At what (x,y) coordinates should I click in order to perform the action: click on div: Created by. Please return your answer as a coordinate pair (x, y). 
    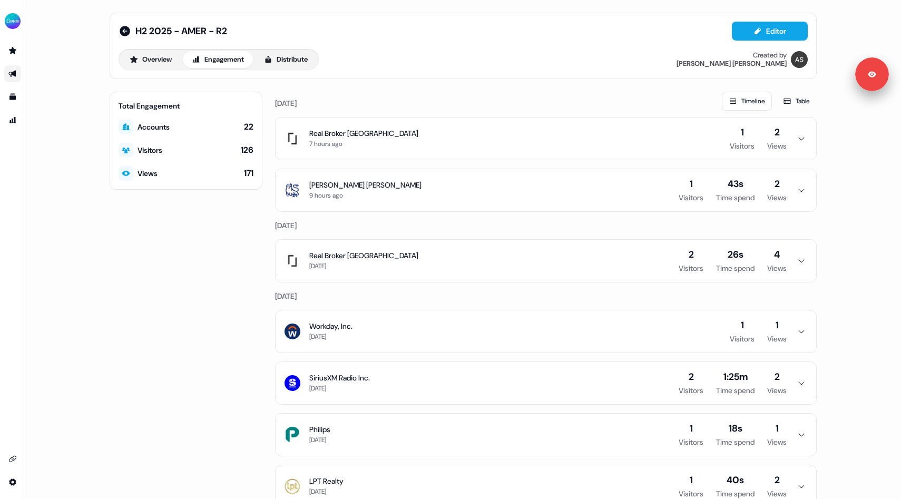
    Looking at the image, I should click on (770, 55).